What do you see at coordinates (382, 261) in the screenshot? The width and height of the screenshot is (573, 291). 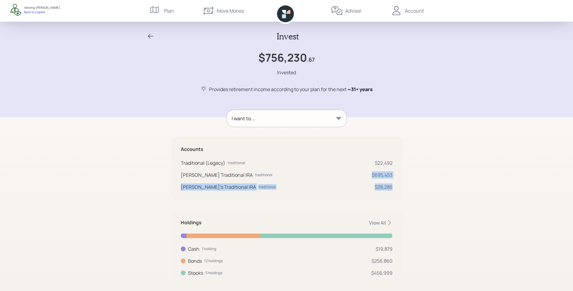 I see `div: $256,860` at bounding box center [382, 261].